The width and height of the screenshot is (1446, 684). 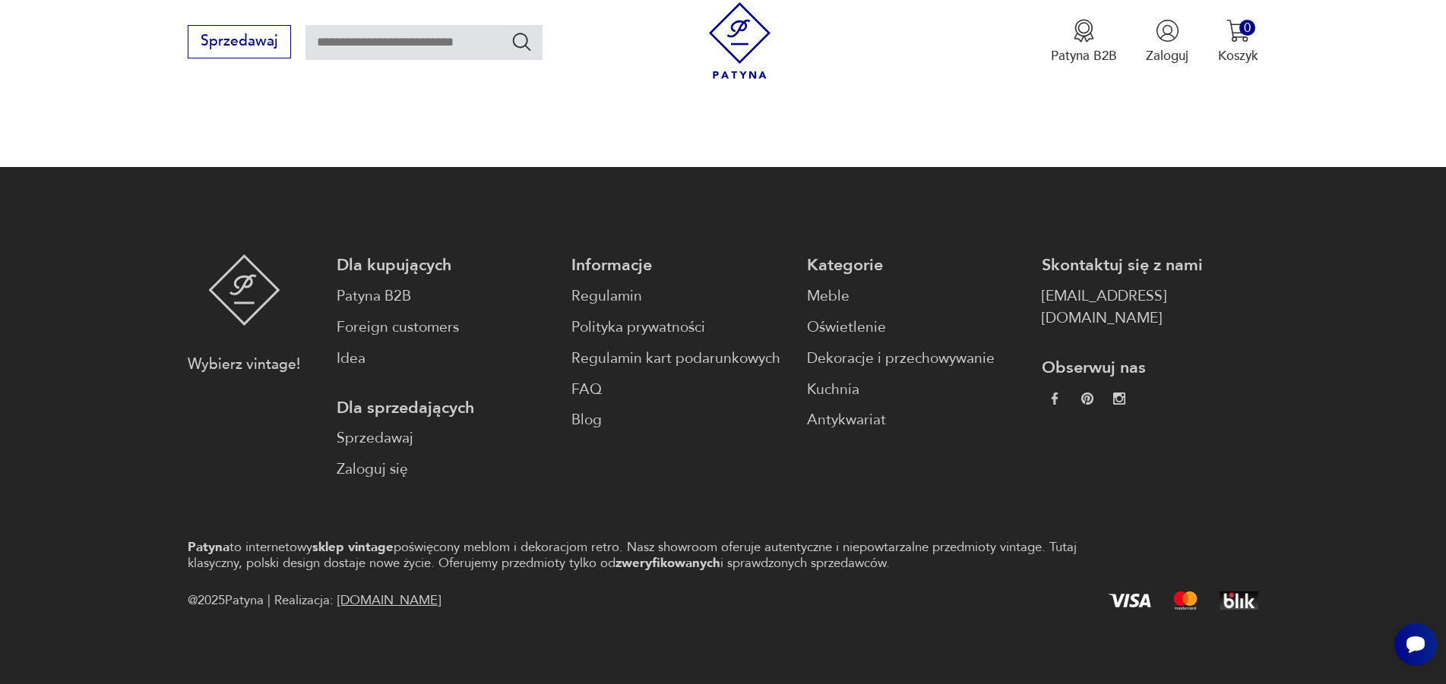 What do you see at coordinates (1238, 30) in the screenshot?
I see `img: Ikona koszyka` at bounding box center [1238, 30].